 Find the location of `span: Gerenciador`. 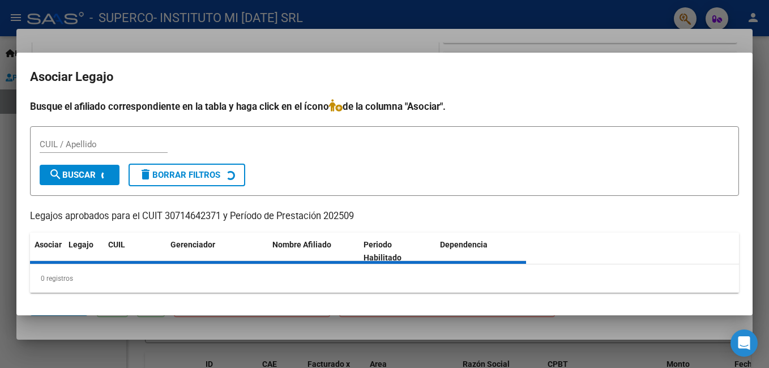

span: Gerenciador is located at coordinates (193, 245).